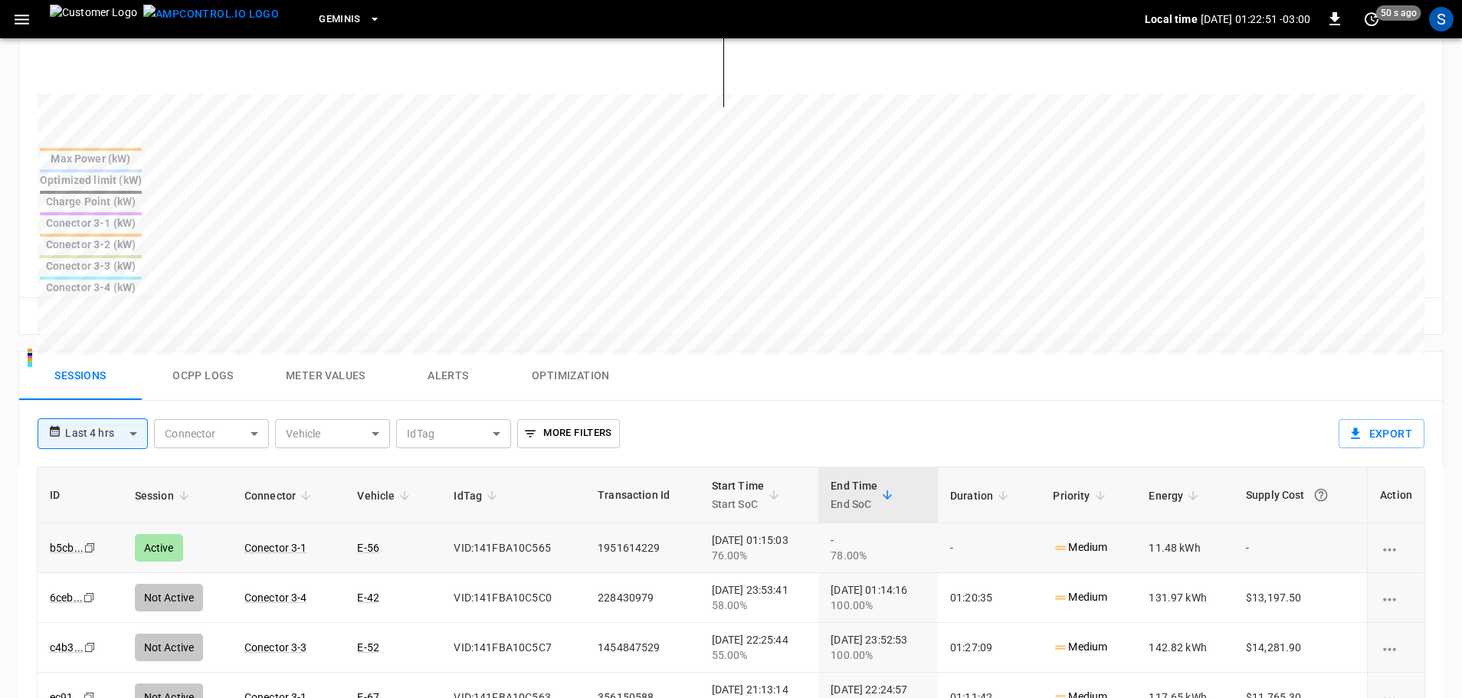 The image size is (1462, 698). What do you see at coordinates (1080, 647) in the screenshot?
I see `p: Medium` at bounding box center [1080, 647].